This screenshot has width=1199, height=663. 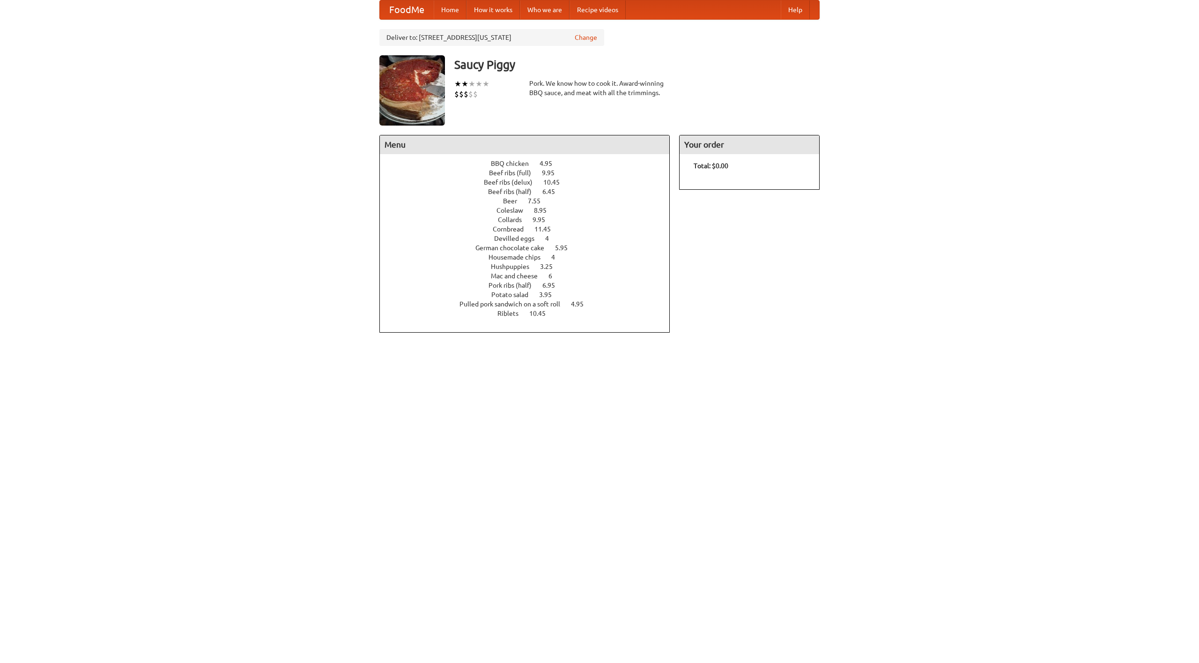 I want to click on span: 3.25, so click(x=551, y=266).